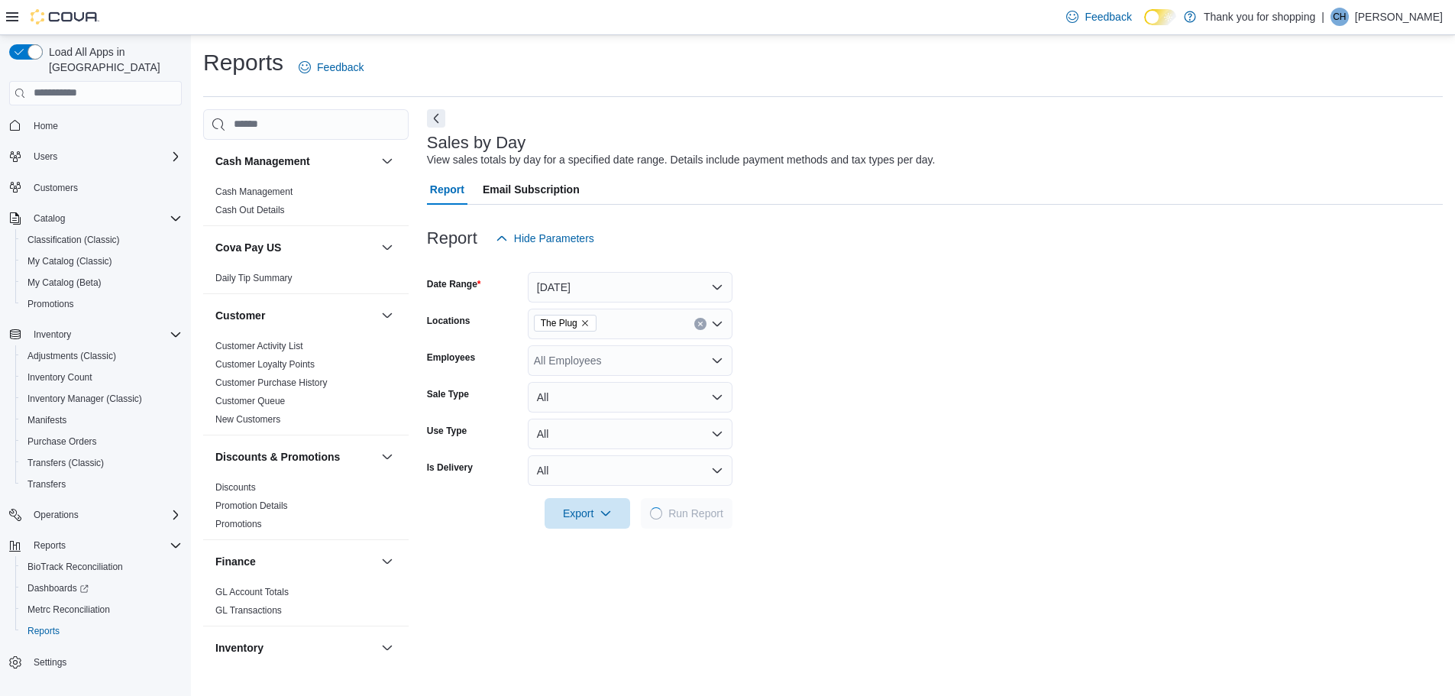  What do you see at coordinates (72, 356) in the screenshot?
I see `a: Adjustments (Classic)` at bounding box center [72, 356].